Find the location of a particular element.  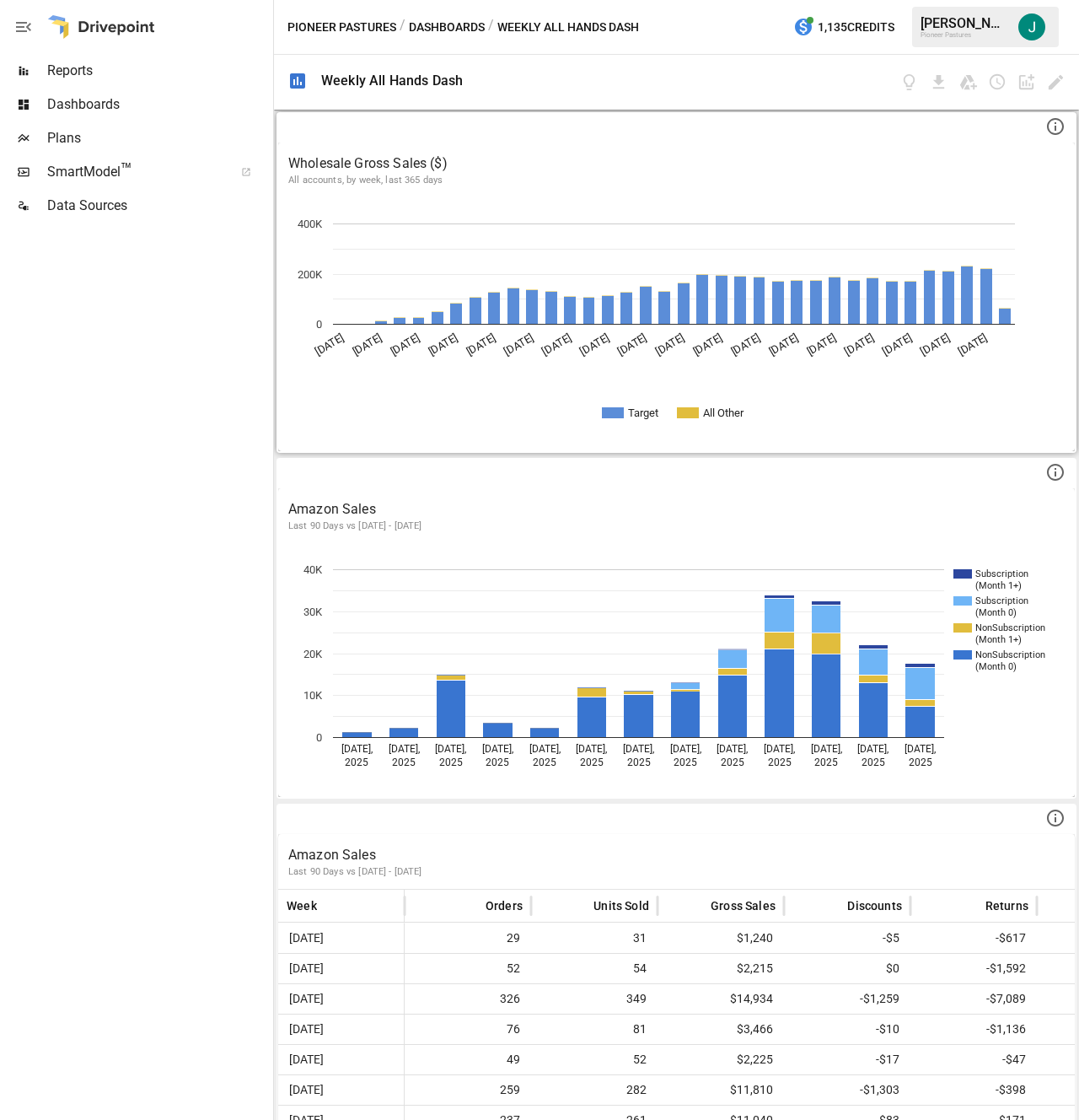

img: Jacob Brighton is located at coordinates (1031, 27).